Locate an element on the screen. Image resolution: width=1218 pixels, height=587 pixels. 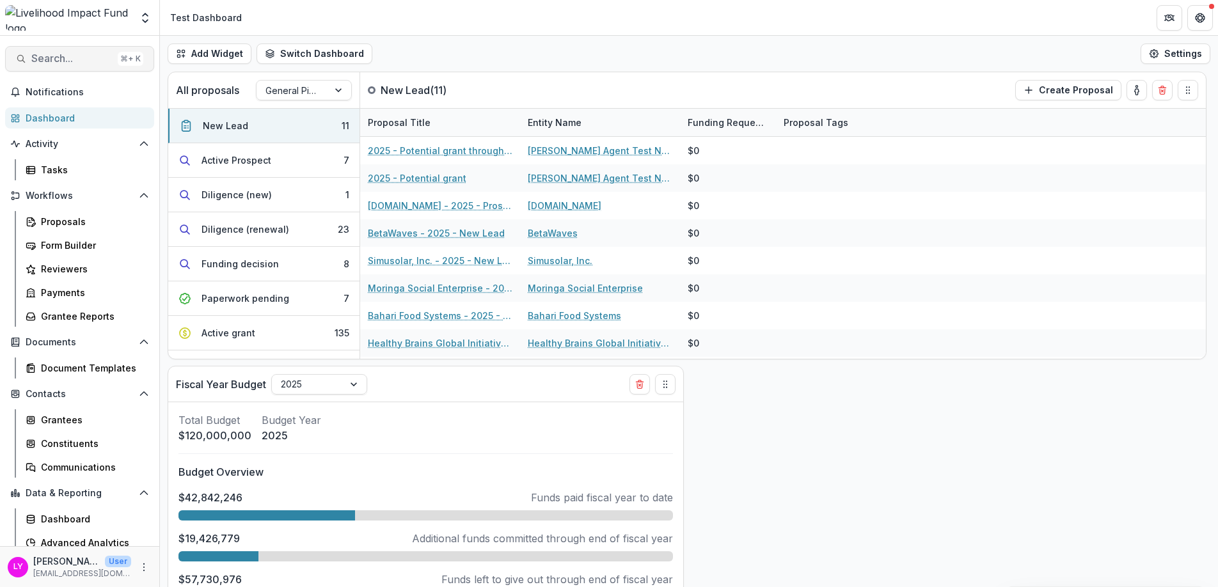
div: 8 is located at coordinates (346, 264).